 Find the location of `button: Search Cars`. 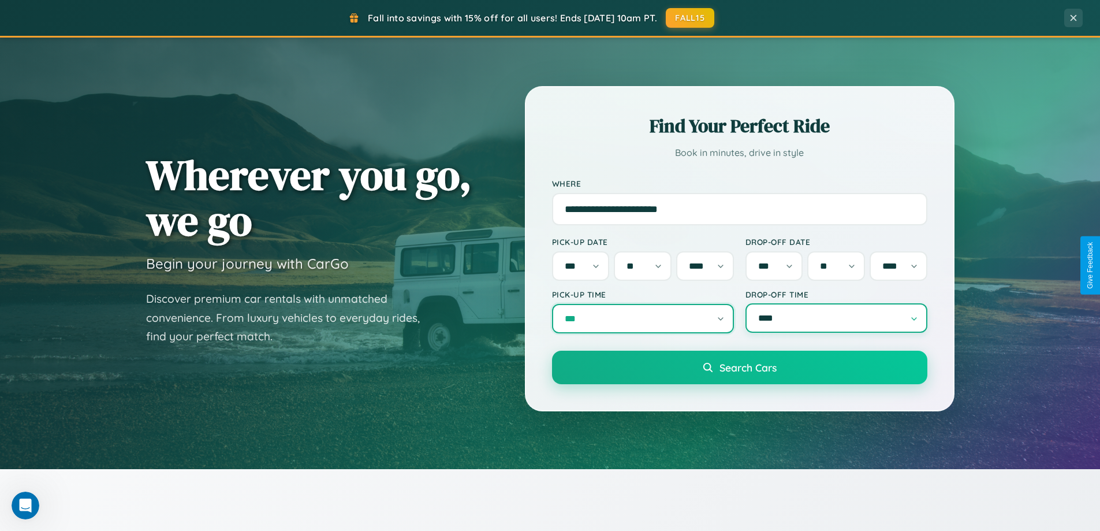

button: Search Cars is located at coordinates (740, 367).